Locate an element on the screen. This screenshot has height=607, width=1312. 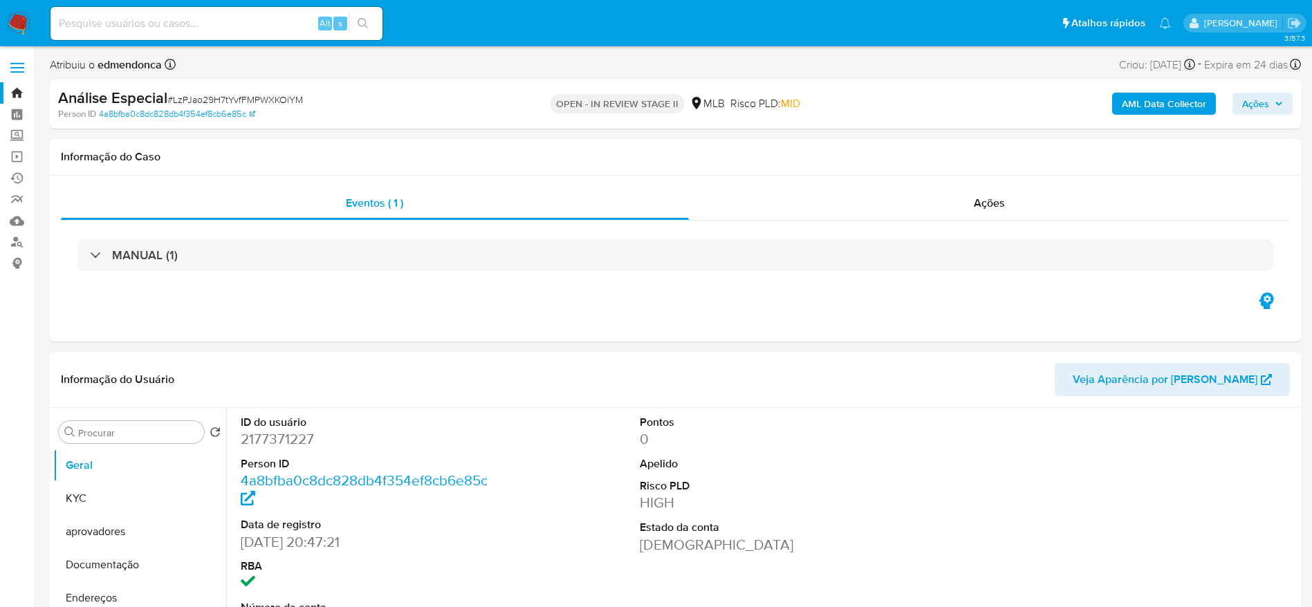
dd: 2177371227 is located at coordinates (367, 439).